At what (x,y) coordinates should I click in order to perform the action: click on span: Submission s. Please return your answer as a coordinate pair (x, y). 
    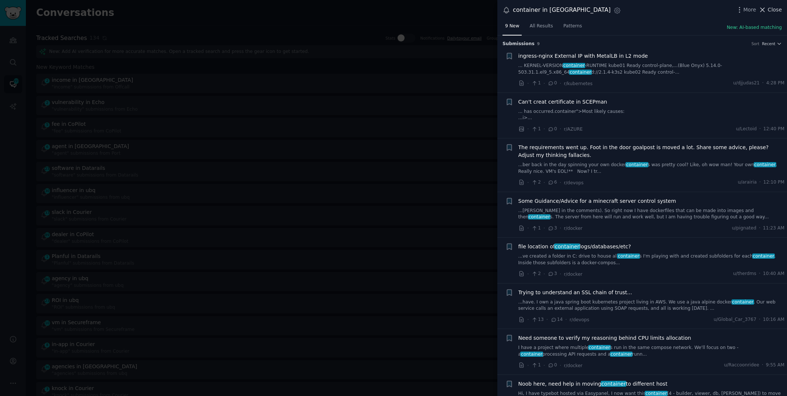
    Looking at the image, I should click on (519, 44).